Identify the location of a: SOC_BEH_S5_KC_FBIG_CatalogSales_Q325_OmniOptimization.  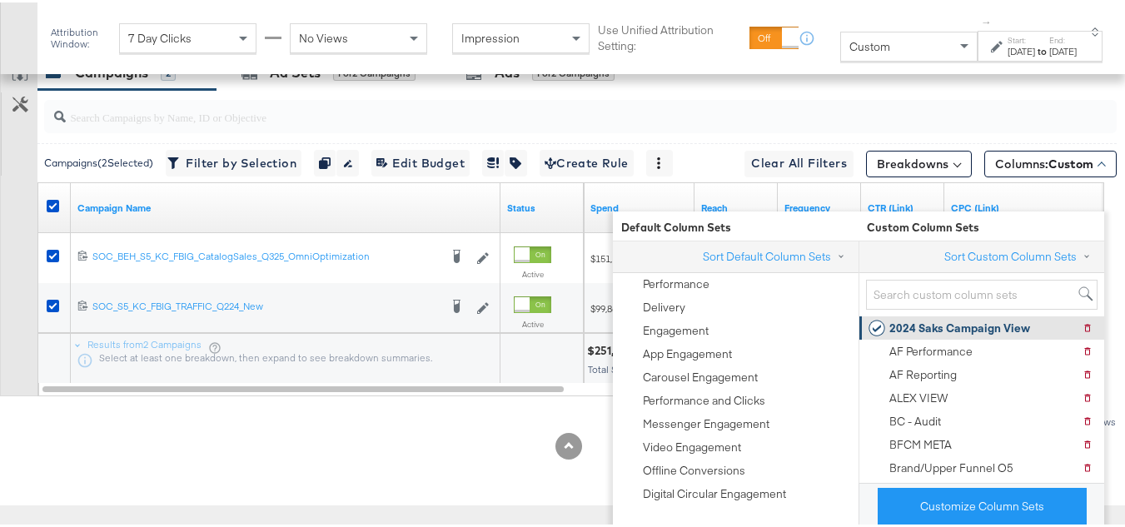
(266, 256).